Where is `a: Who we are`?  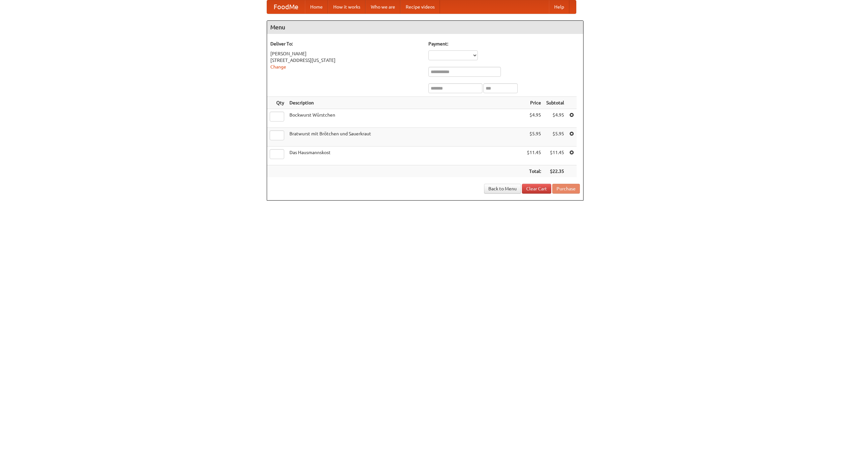
a: Who we are is located at coordinates (383, 7).